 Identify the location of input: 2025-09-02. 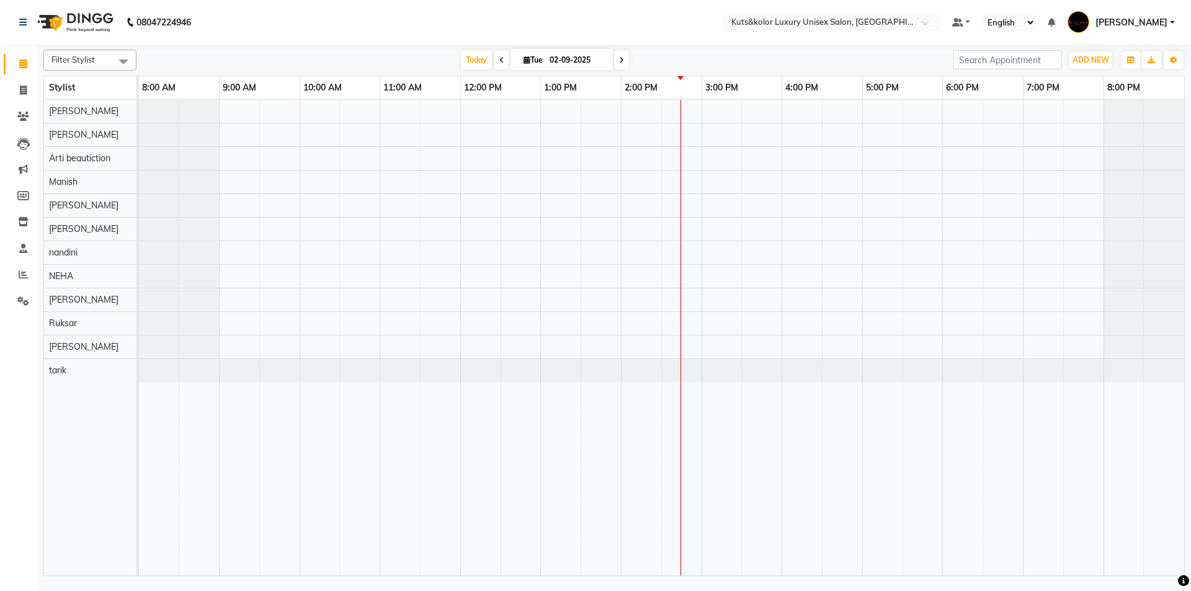
(577, 60).